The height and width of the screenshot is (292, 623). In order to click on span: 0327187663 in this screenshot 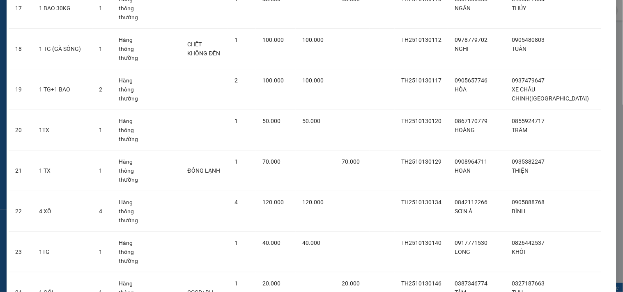, I will do `click(528, 284)`.